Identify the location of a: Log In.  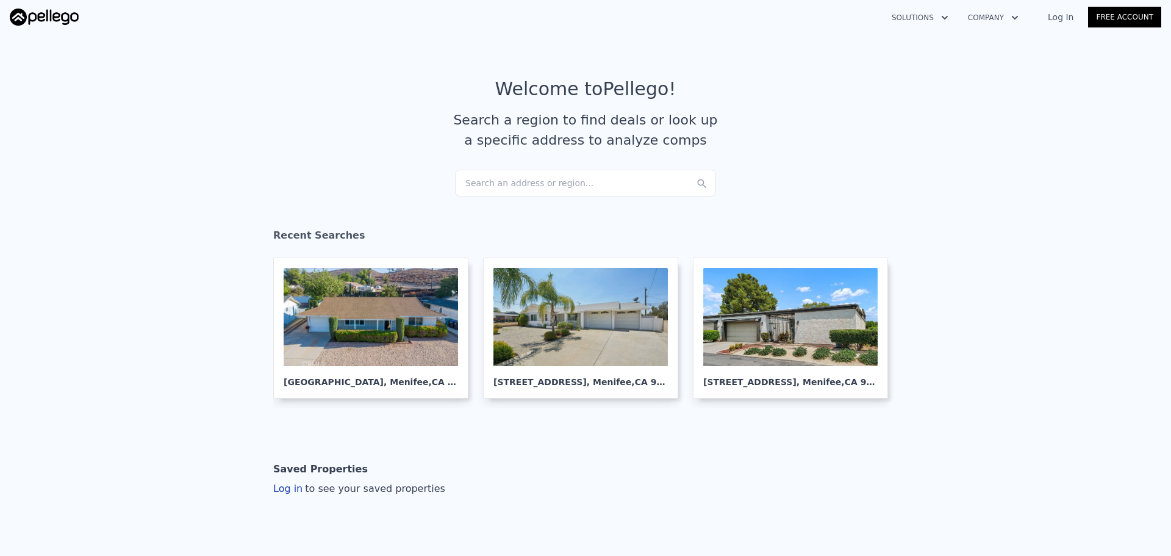
(1061, 17).